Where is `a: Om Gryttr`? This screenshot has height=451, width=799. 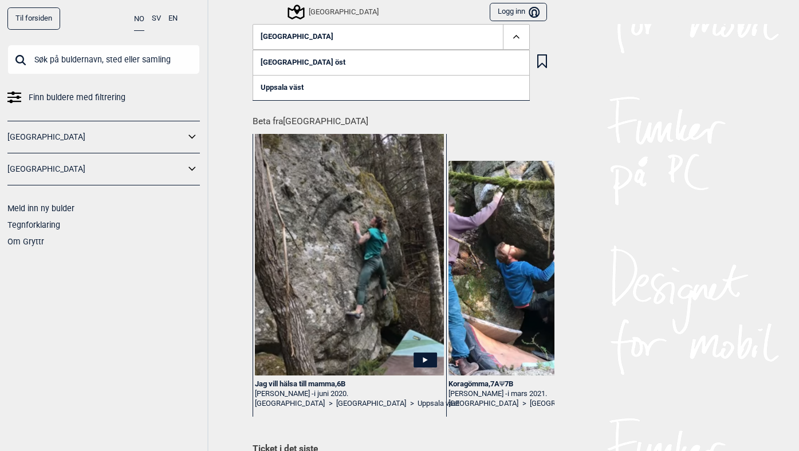
a: Om Gryttr is located at coordinates (26, 242).